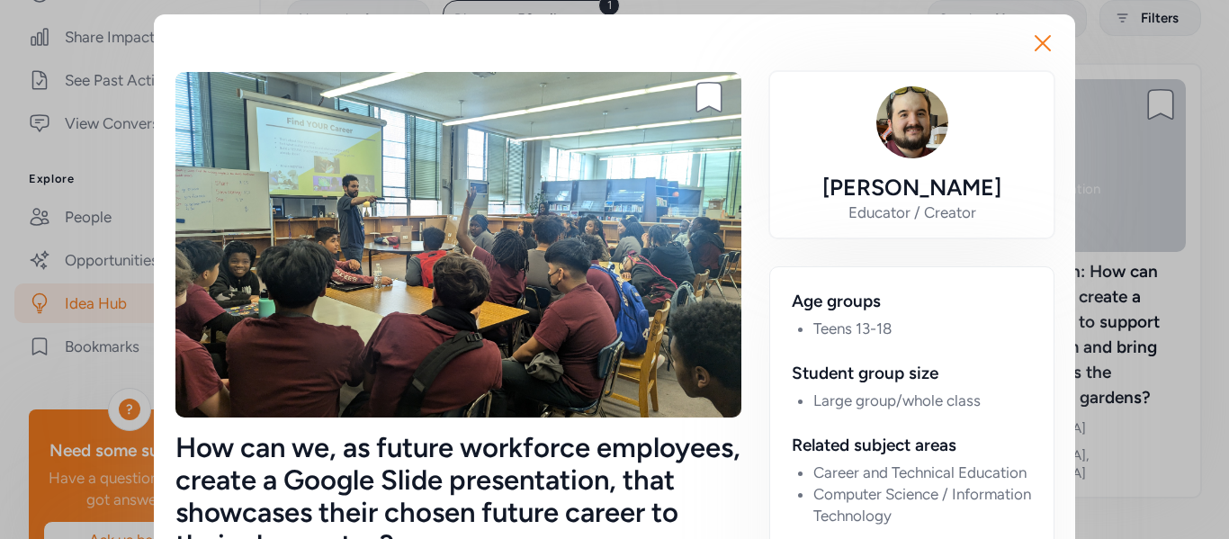  Describe the element at coordinates (912, 446) in the screenshot. I see `div: Related subject areas` at that location.